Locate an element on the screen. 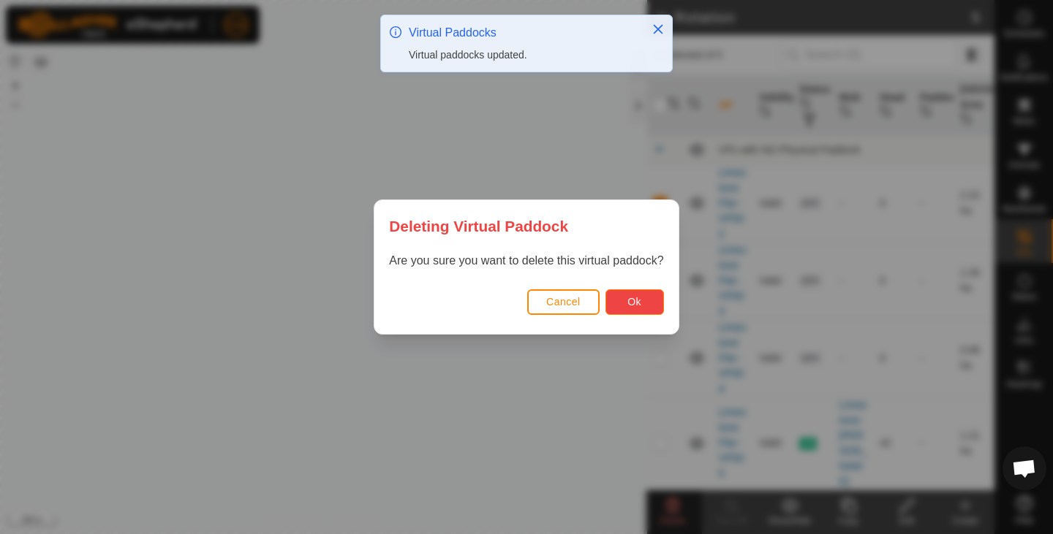 The width and height of the screenshot is (1053, 534). a: Open chat is located at coordinates (1024, 469).